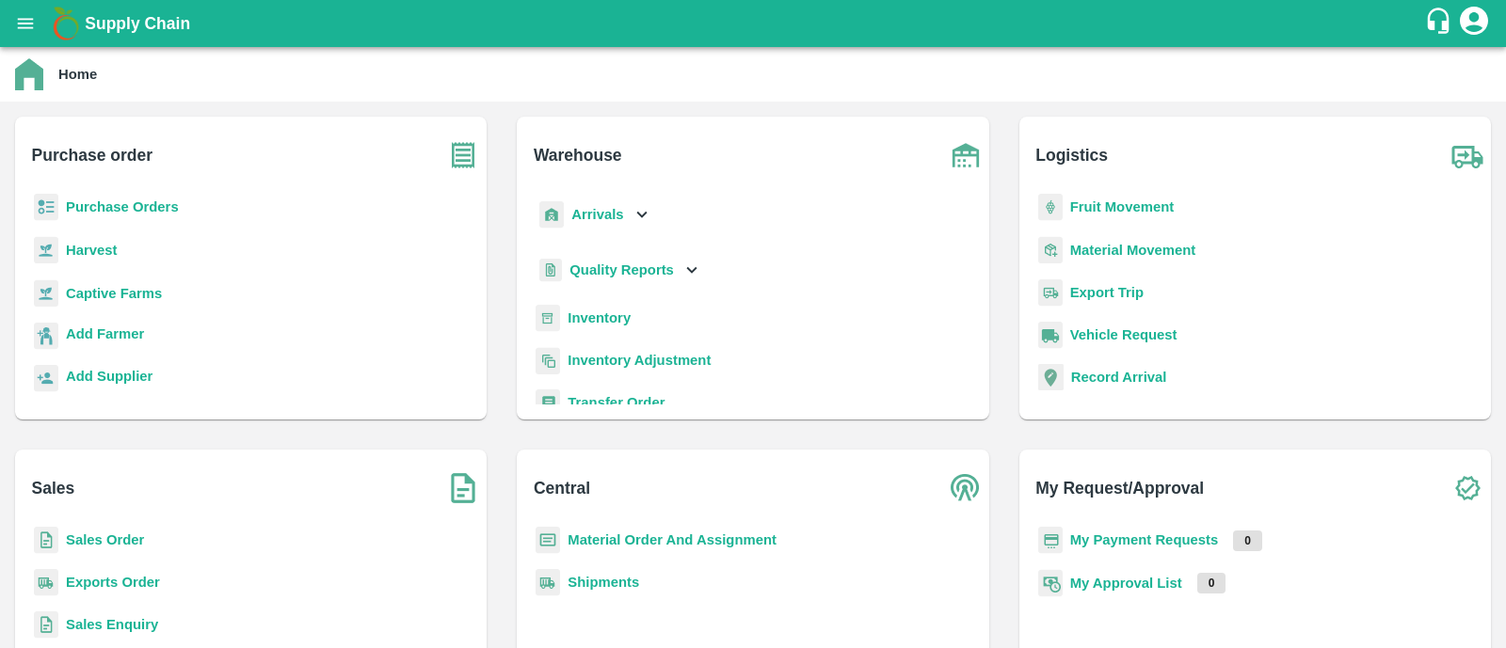 The width and height of the screenshot is (1506, 648). Describe the element at coordinates (603, 583) in the screenshot. I see `b: Shipments` at that location.